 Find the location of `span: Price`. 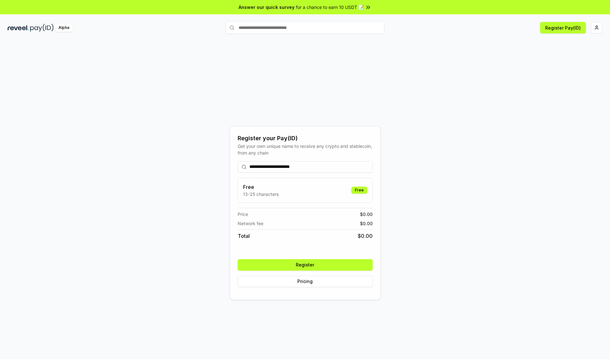

span: Price is located at coordinates (243, 214).